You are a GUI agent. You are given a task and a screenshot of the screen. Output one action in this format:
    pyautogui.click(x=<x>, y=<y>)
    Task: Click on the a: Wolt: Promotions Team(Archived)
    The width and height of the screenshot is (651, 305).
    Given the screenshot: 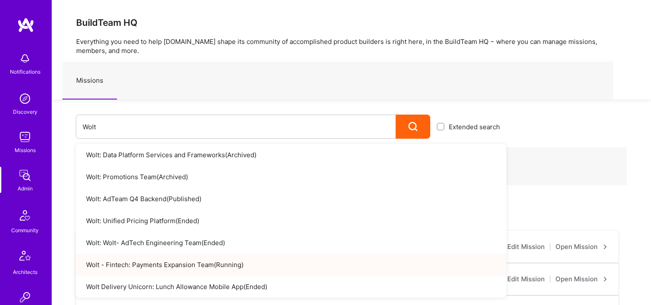 What is the action you would take?
    pyautogui.click(x=291, y=176)
    